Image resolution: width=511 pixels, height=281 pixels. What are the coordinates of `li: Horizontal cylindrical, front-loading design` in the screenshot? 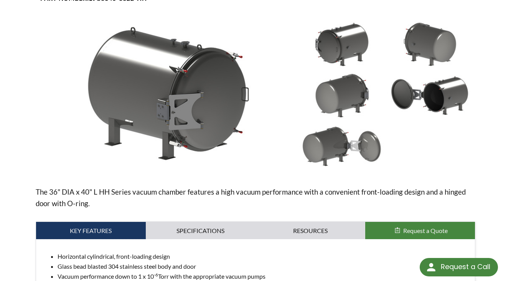 It's located at (263, 256).